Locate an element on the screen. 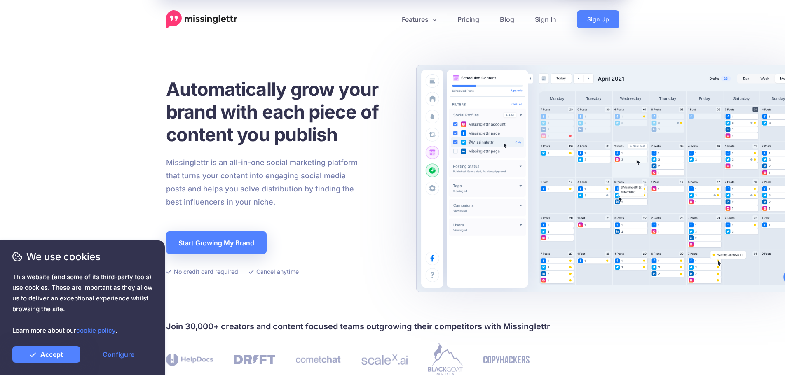  h1: Automatically grow your brand with each piece of content you publish is located at coordinates (282, 112).